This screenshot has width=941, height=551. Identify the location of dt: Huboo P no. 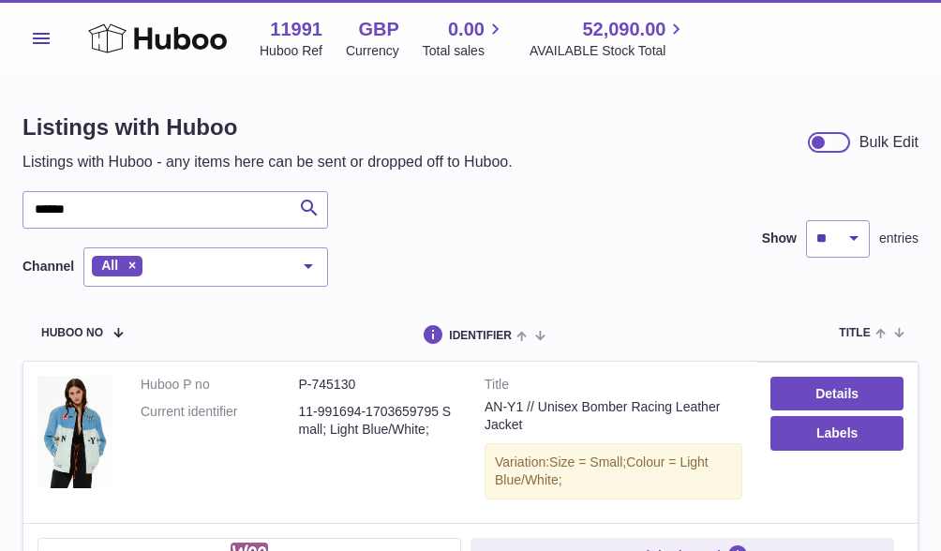
(219, 384).